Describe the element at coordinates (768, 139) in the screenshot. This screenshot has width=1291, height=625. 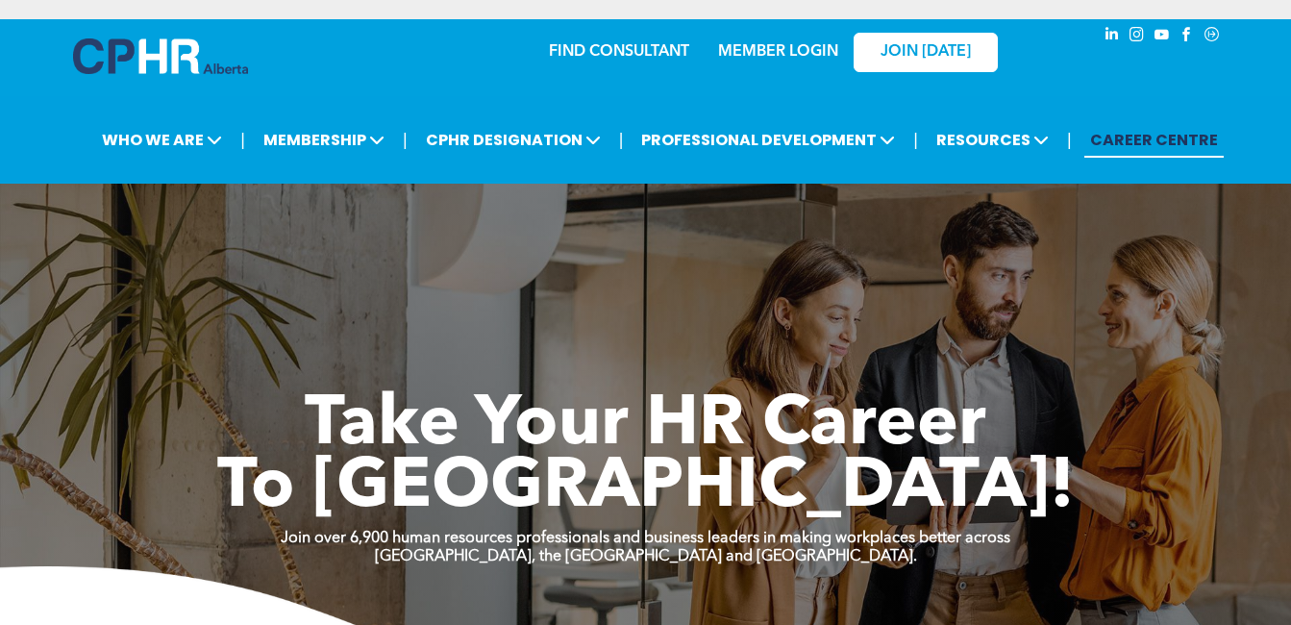
I see `span: PROFESSIONAL DEVELOPMENT` at that location.